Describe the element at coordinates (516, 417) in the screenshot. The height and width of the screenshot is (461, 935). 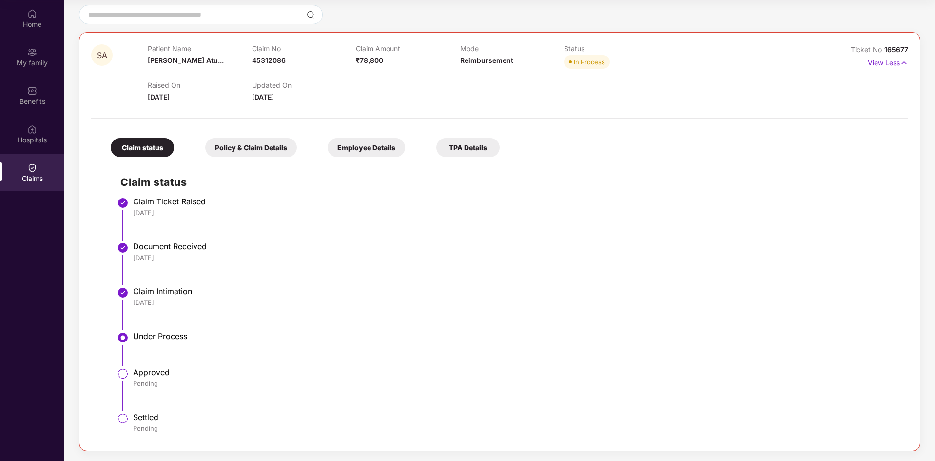
I see `div: Settled` at that location.